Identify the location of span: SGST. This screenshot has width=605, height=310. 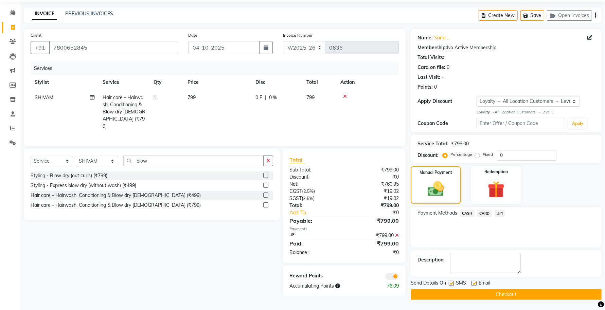
(295, 198).